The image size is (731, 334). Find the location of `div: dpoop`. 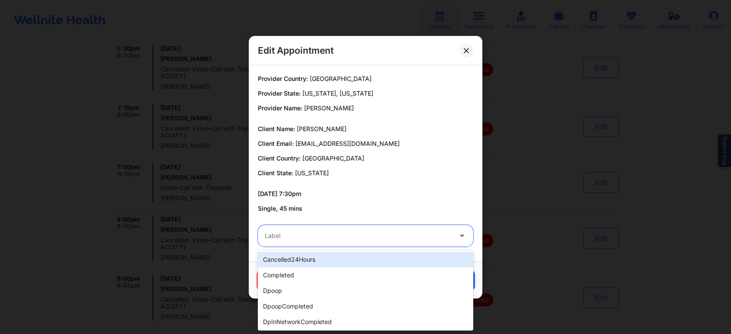

div: dpoop is located at coordinates (365, 291).